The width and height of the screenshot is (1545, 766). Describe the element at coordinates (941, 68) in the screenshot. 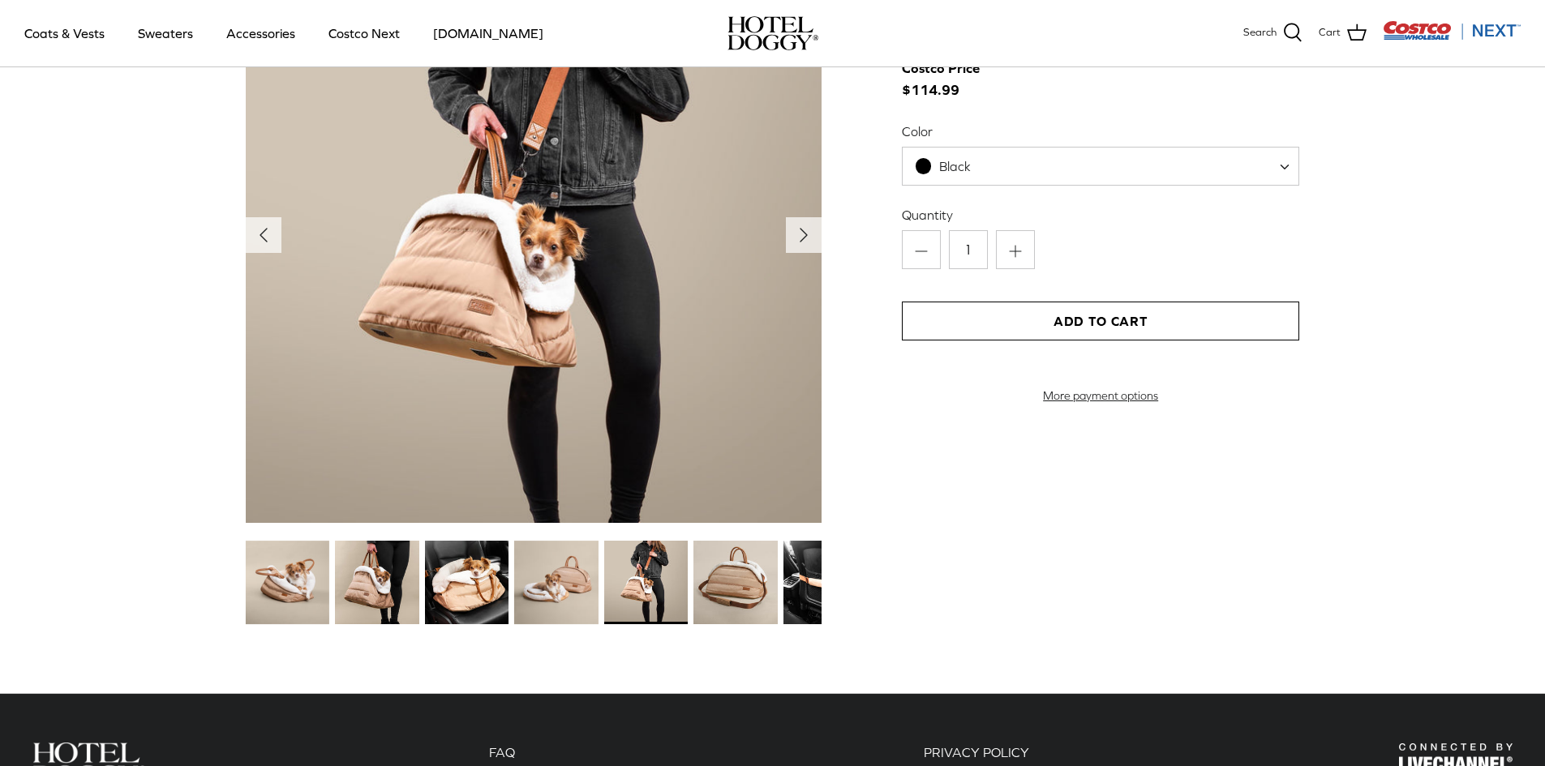

I see `div: Costco Price` at that location.